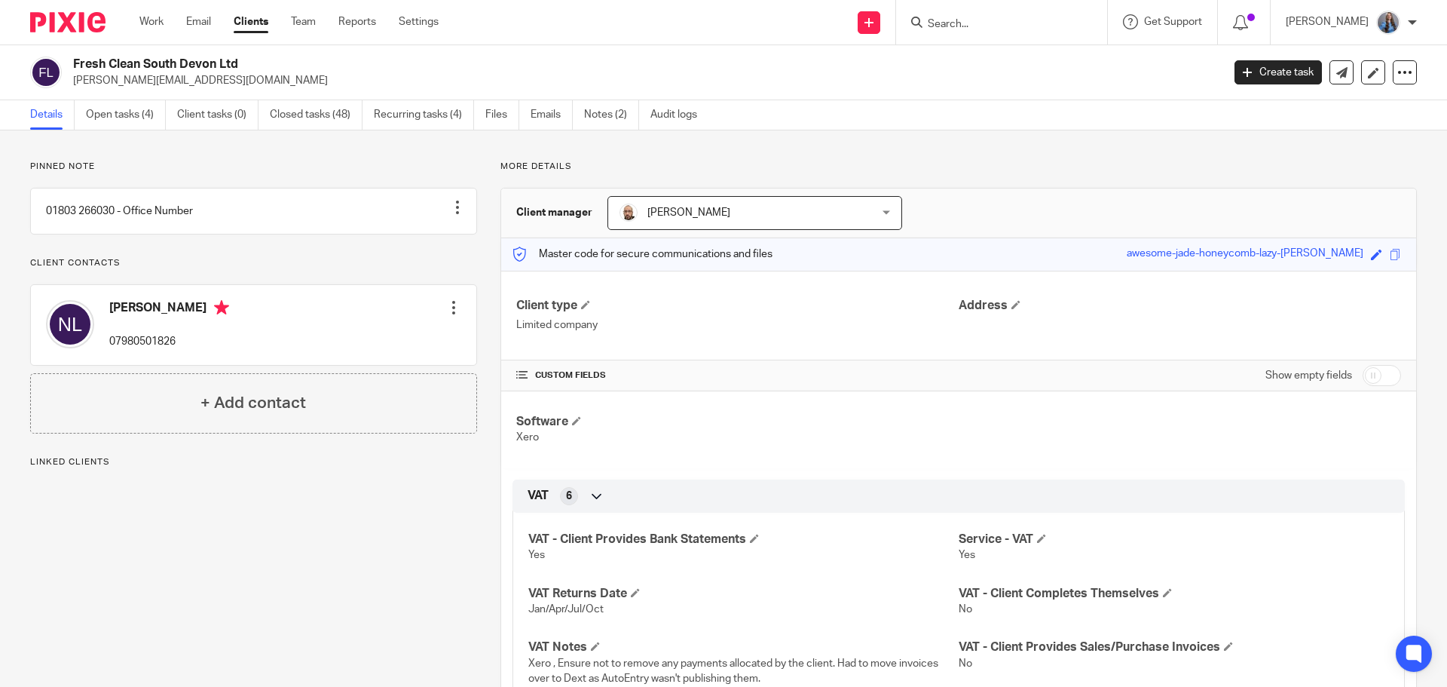  I want to click on i: Primary, so click(222, 308).